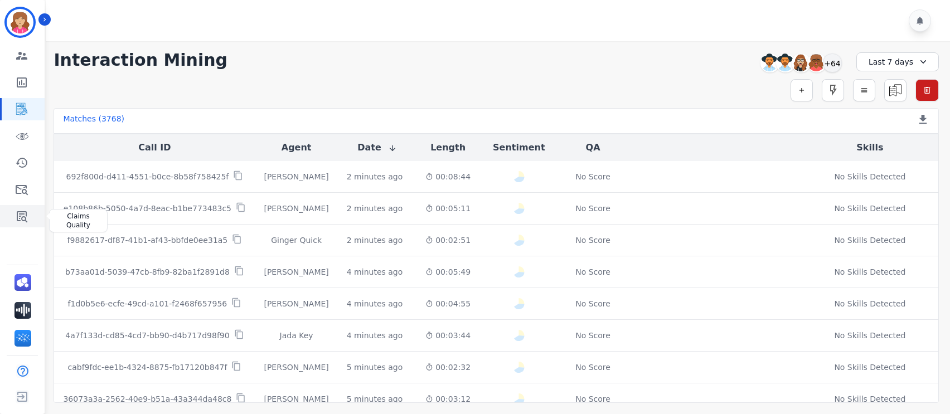 The width and height of the screenshot is (950, 414). Describe the element at coordinates (154, 148) in the screenshot. I see `button: Call ID` at that location.